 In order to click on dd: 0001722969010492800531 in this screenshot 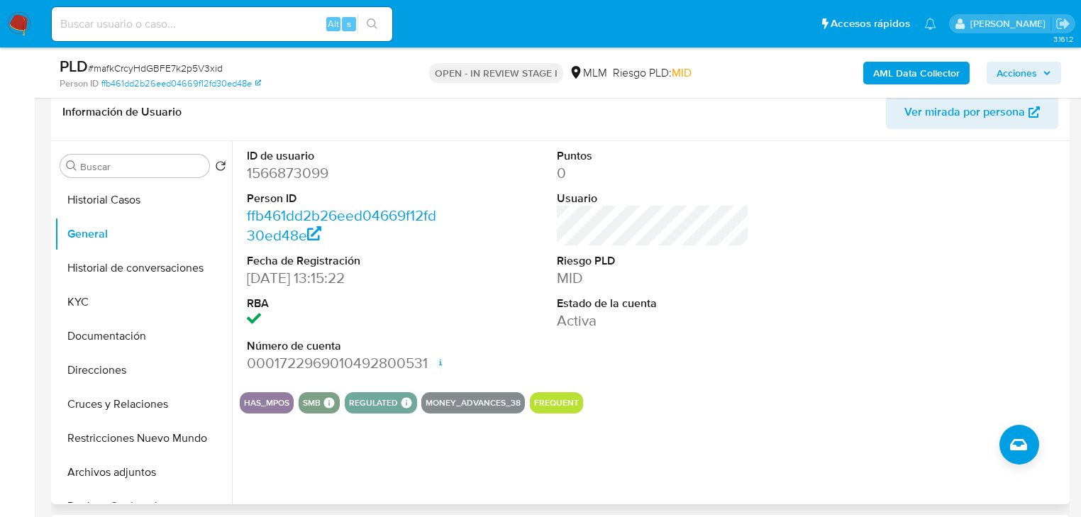, I will do `click(343, 363)`.